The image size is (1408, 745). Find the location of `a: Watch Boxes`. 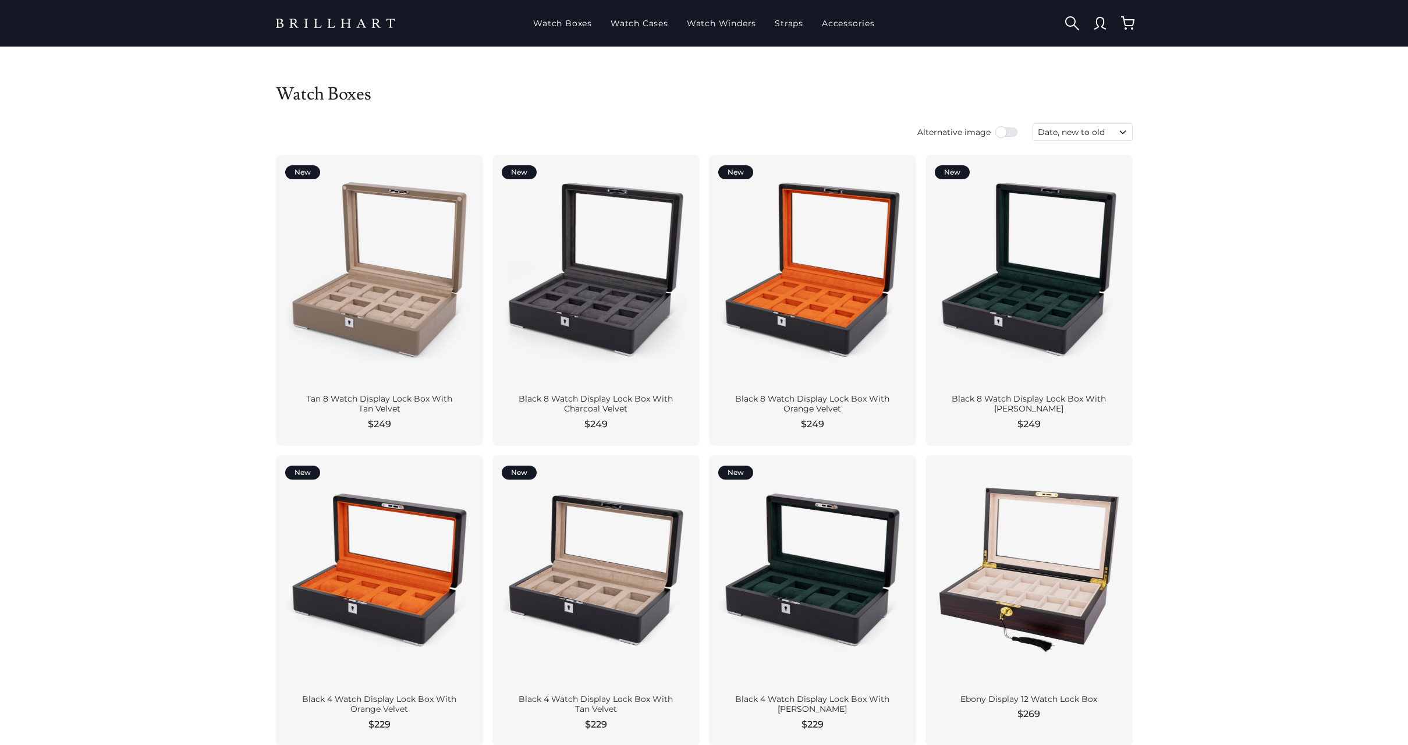

a: Watch Boxes is located at coordinates (562, 23).